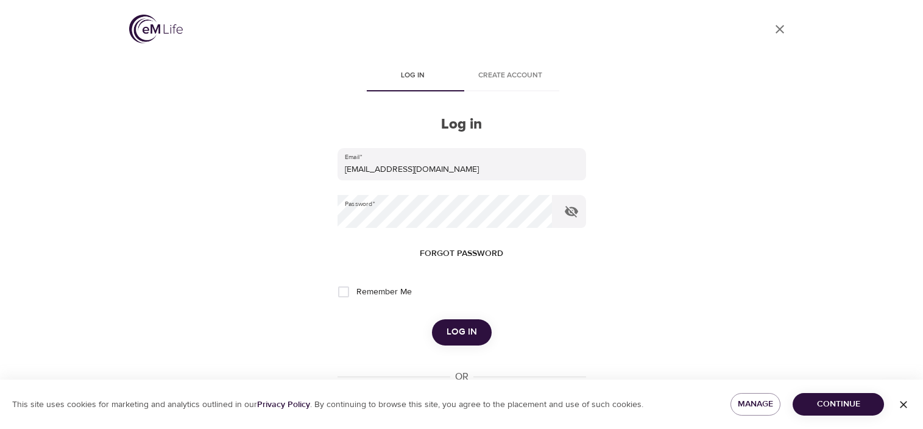 The height and width of the screenshot is (429, 923). What do you see at coordinates (510, 76) in the screenshot?
I see `span: Create account` at bounding box center [510, 76].